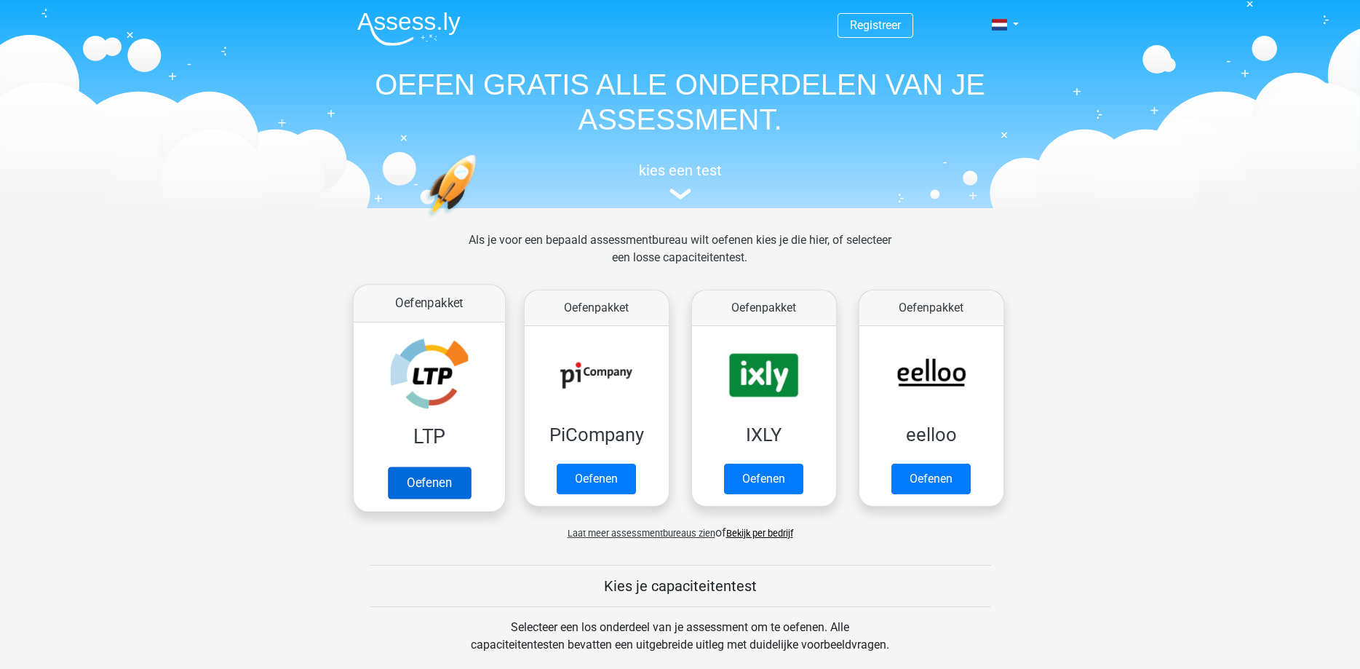  I want to click on img: oefenen, so click(479, 220).